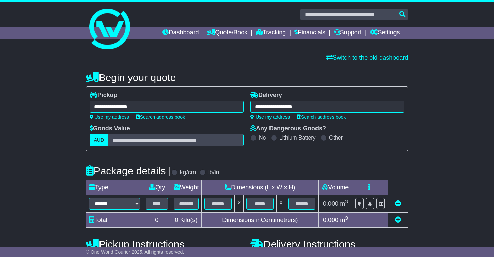 The image size is (494, 257). Describe the element at coordinates (329, 244) in the screenshot. I see `h4: Delivery Instructions` at that location.